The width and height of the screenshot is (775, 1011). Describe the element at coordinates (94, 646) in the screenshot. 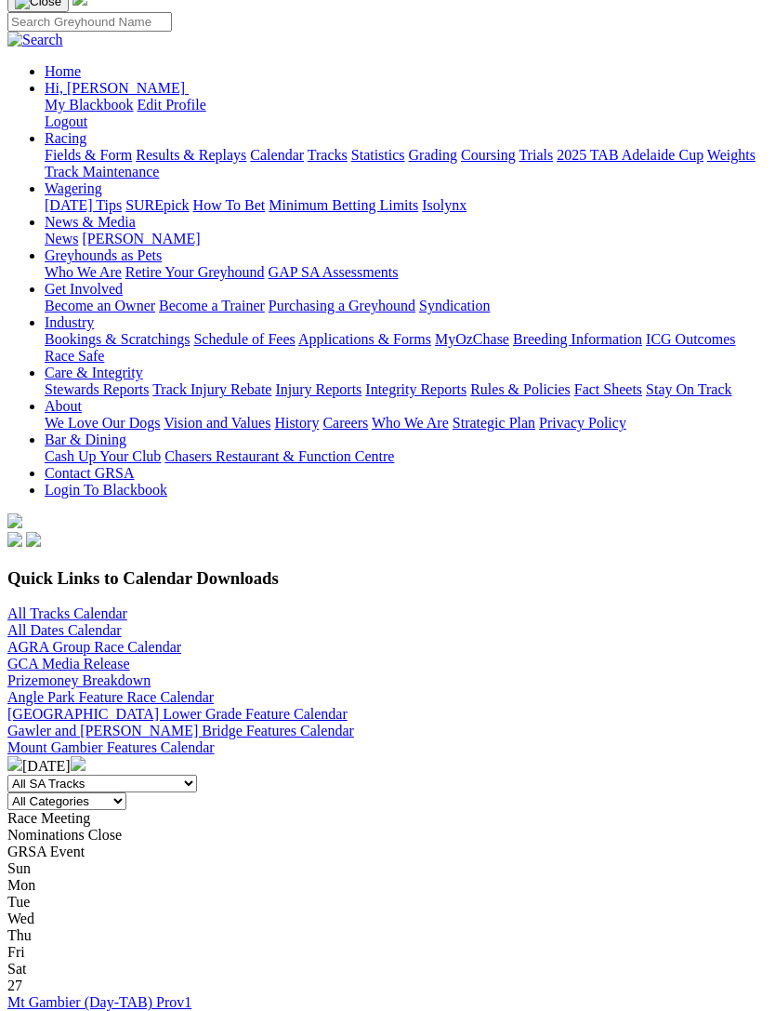

I see `a: AGRA Group Race Calendar` at that location.